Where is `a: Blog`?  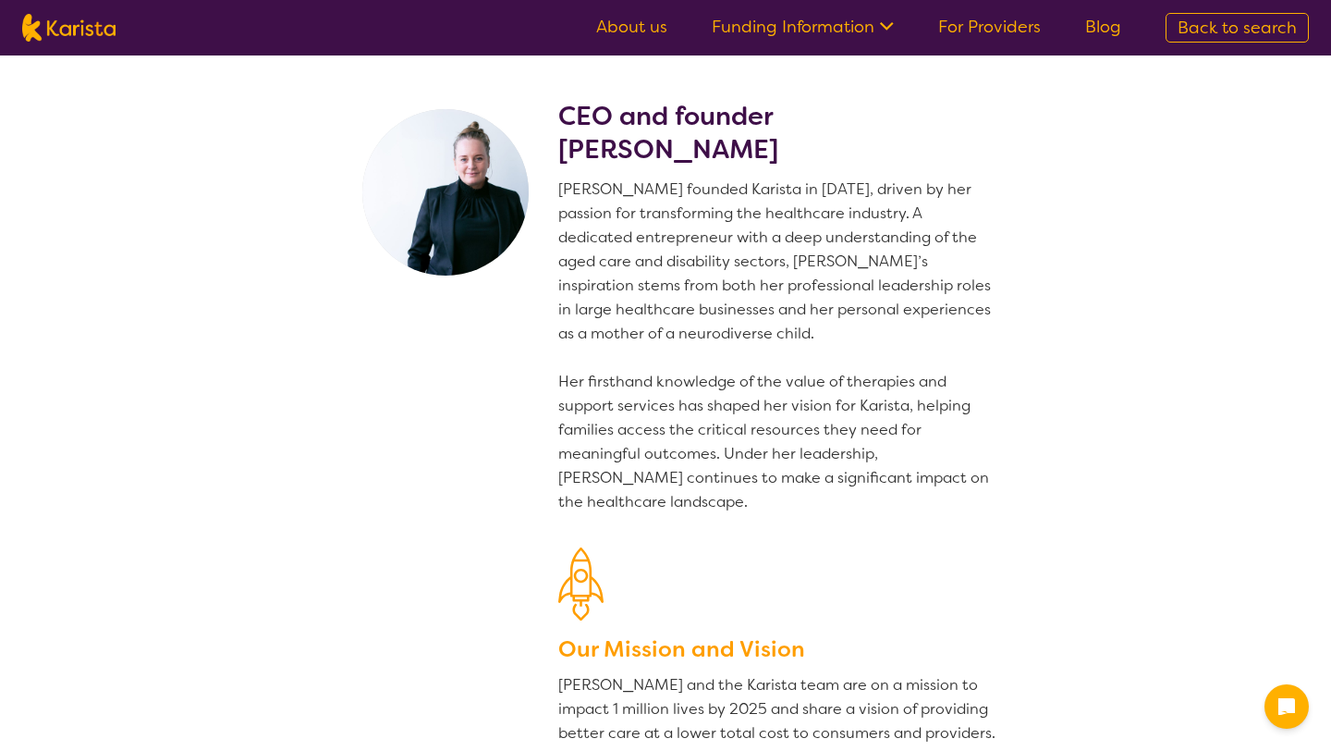
a: Blog is located at coordinates (1103, 27).